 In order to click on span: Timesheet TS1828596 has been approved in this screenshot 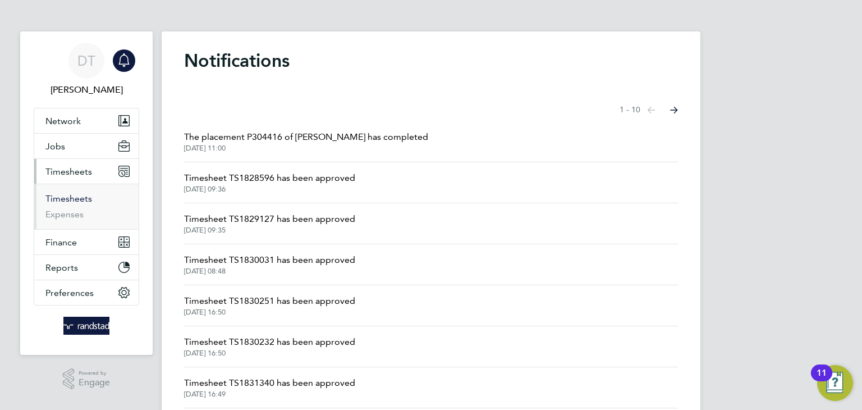, I will do `click(269, 178)`.